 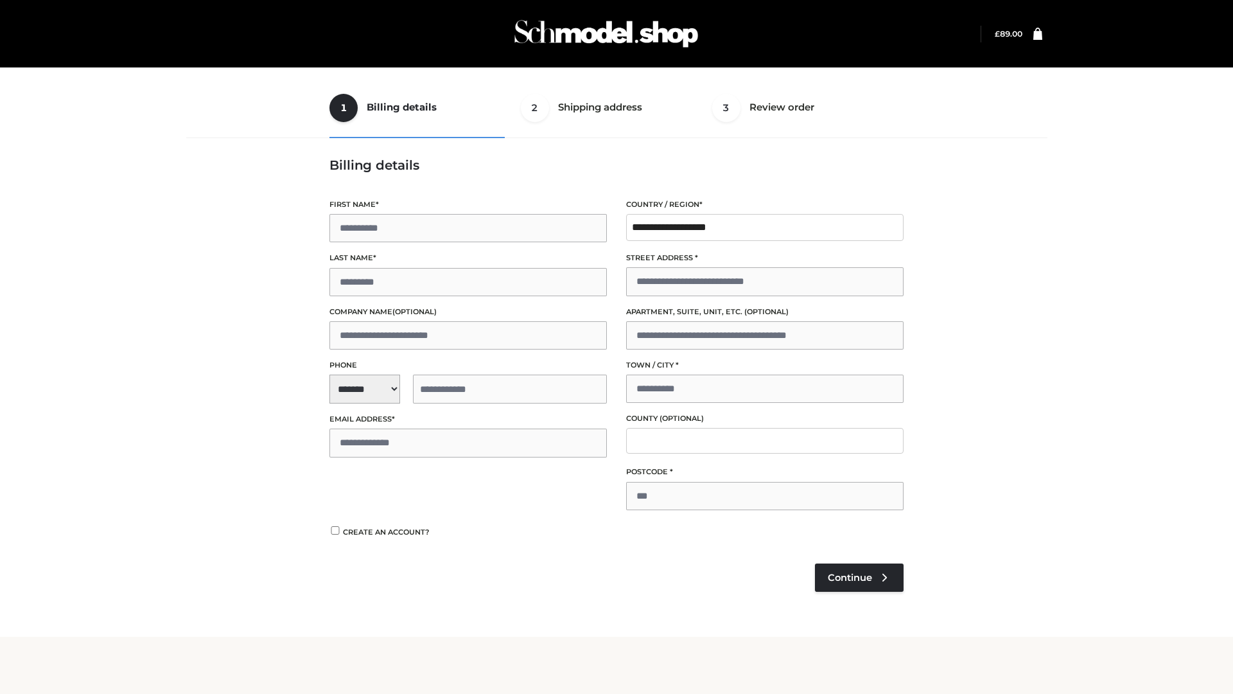 I want to click on label: County, so click(x=765, y=418).